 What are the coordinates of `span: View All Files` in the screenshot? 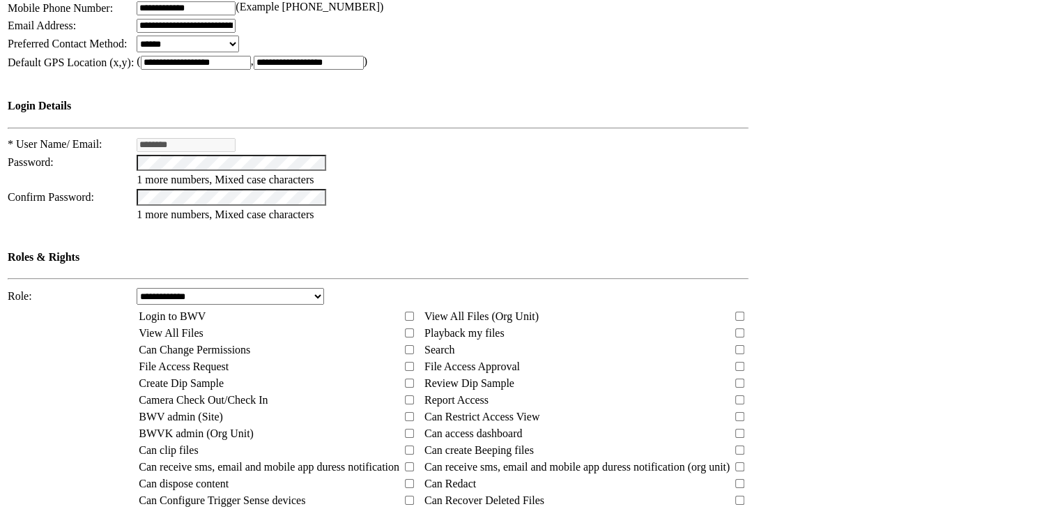 It's located at (171, 333).